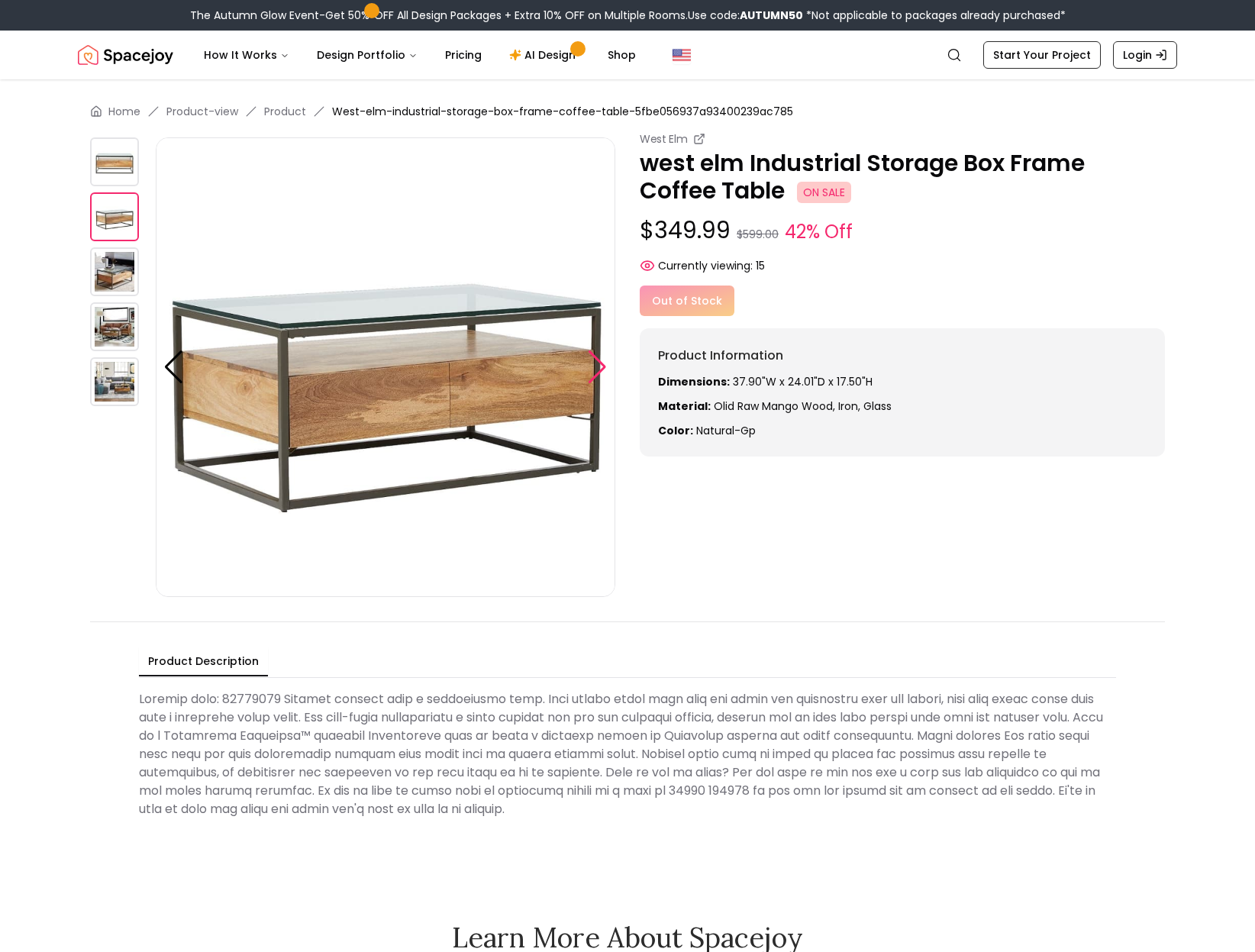 Image resolution: width=1255 pixels, height=952 pixels. Describe the element at coordinates (1145, 55) in the screenshot. I see `a: Login` at that location.